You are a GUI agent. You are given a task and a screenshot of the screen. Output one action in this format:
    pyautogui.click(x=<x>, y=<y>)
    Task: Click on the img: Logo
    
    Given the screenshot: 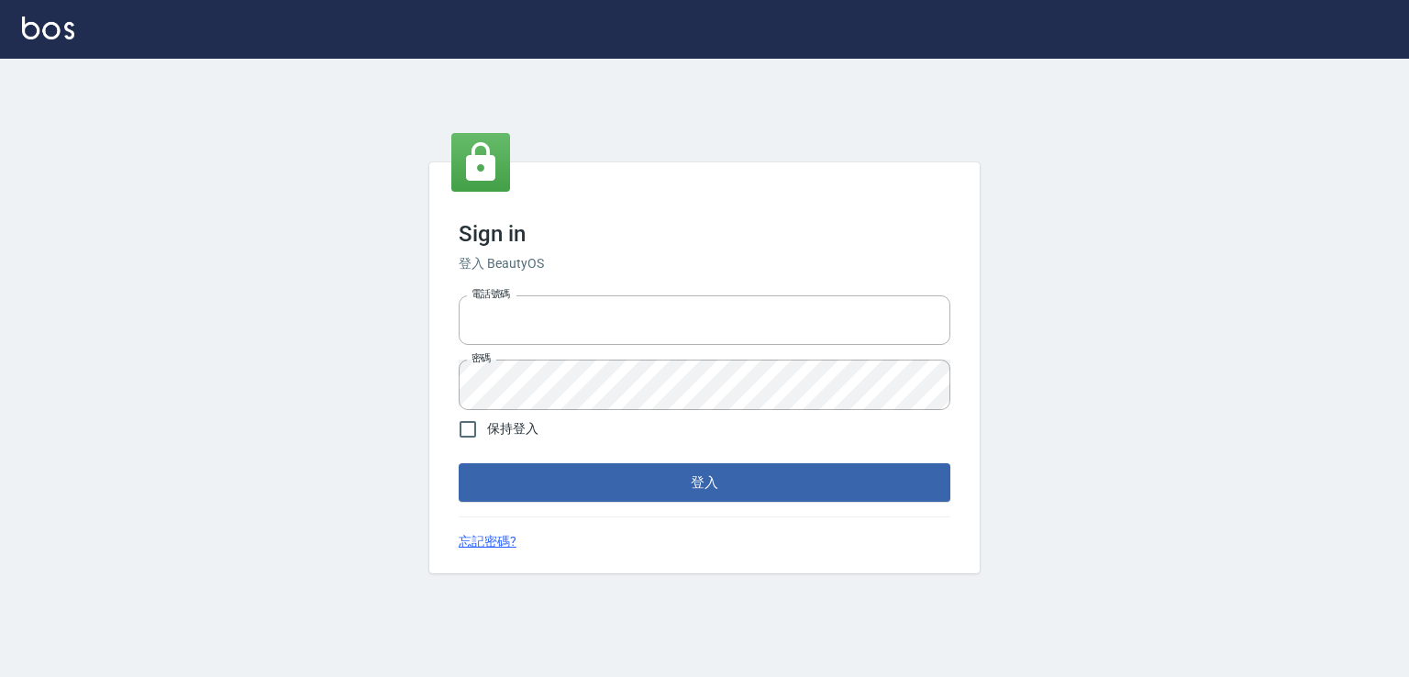 What is the action you would take?
    pyautogui.click(x=48, y=28)
    